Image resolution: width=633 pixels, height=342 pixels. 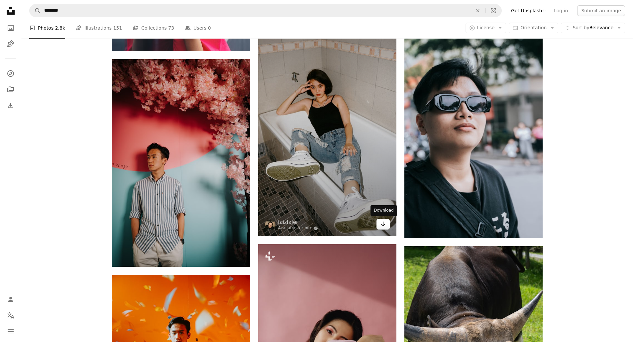 I want to click on button: Submit an image, so click(x=601, y=11).